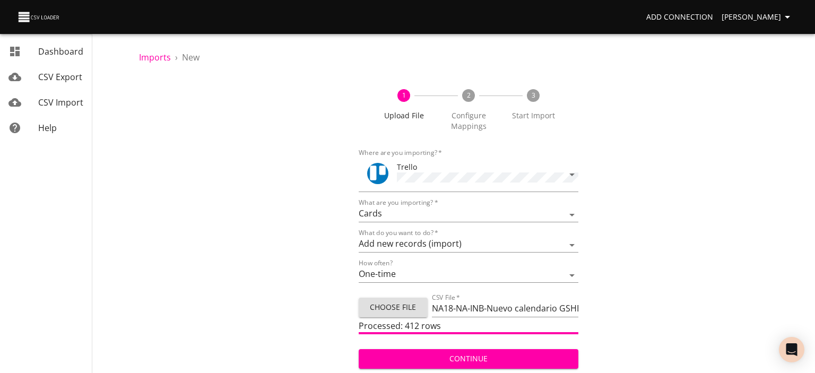  I want to click on img: Trello, so click(378, 174).